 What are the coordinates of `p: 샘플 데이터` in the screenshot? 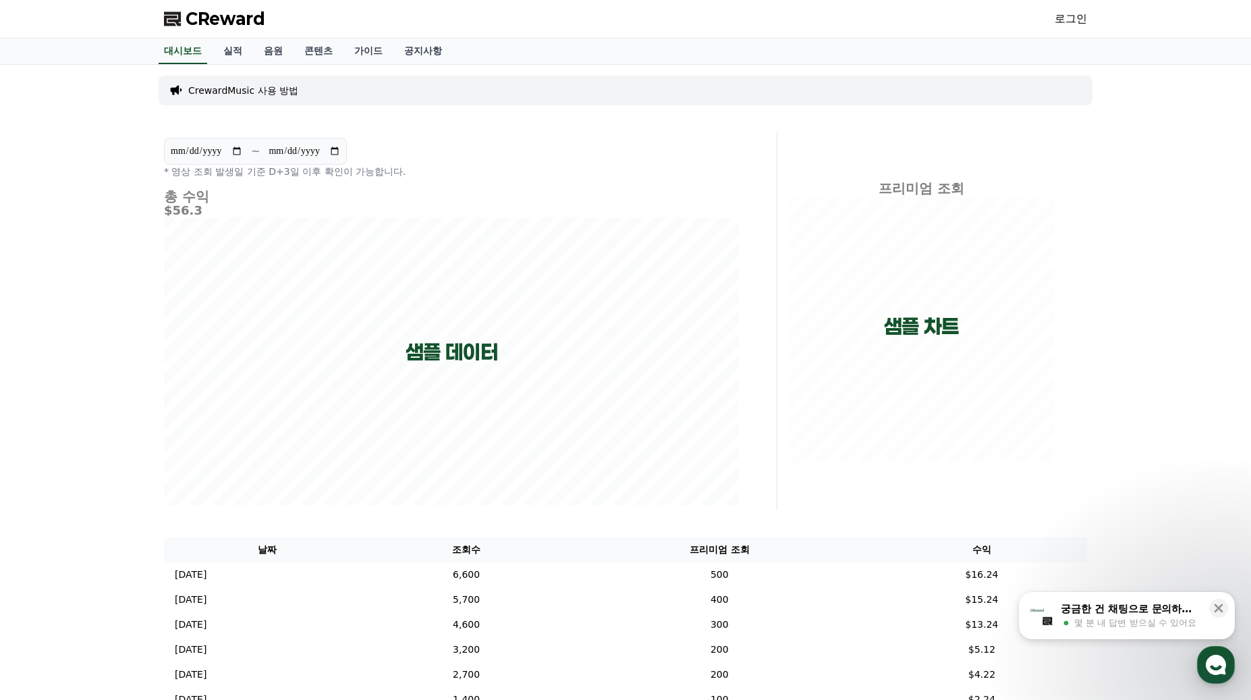 It's located at (452, 352).